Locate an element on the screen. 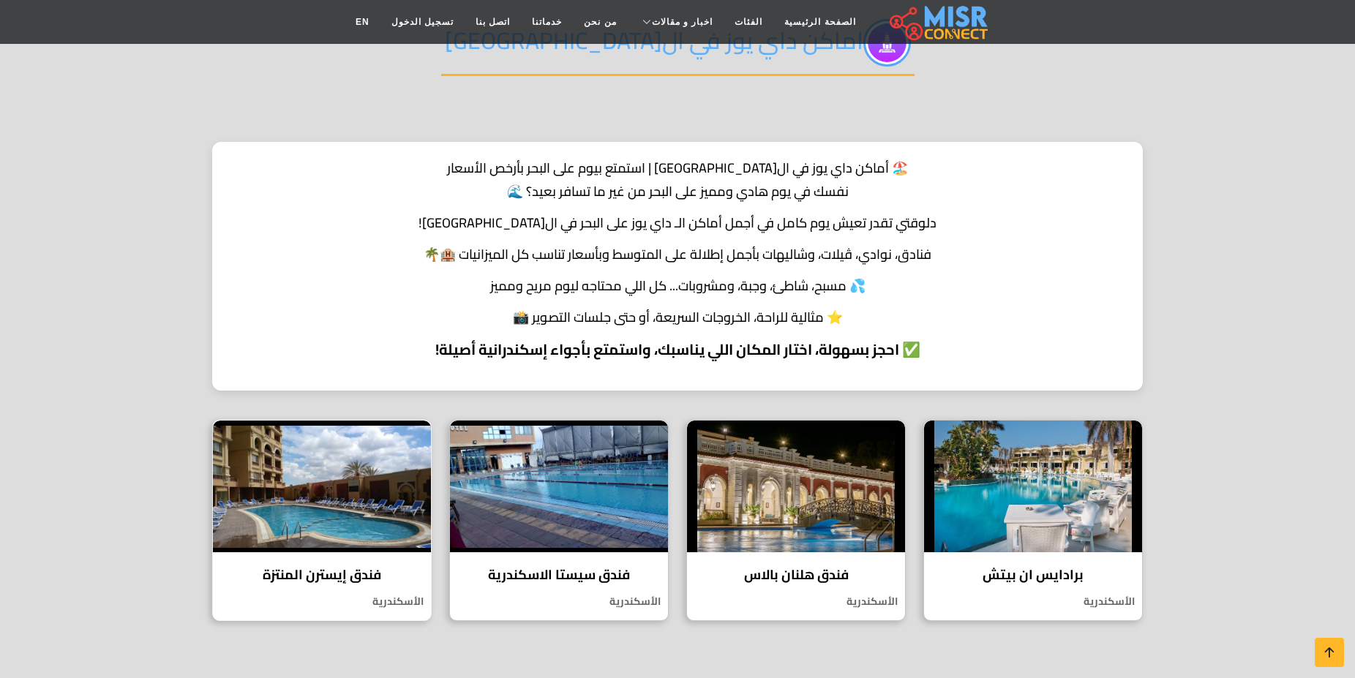 This screenshot has height=678, width=1355. a: خدماتنا is located at coordinates (546, 22).